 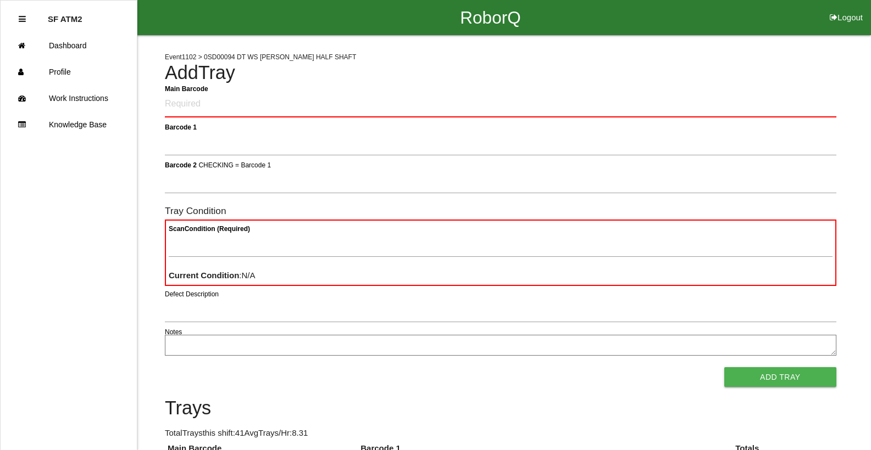 I want to click on h4: Add Tray, so click(x=500, y=73).